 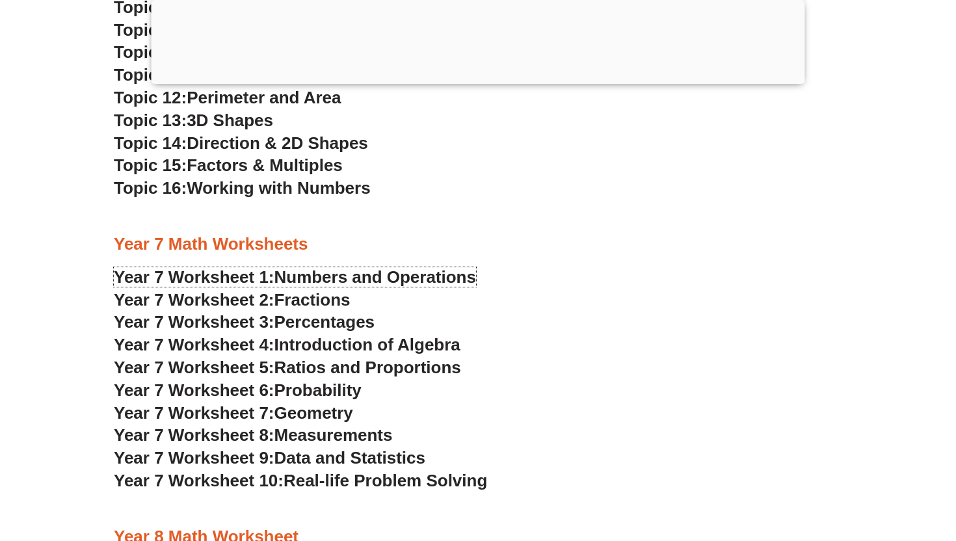 What do you see at coordinates (253, 435) in the screenshot?
I see `a: Year 7 Worksheet 8:Measurements` at bounding box center [253, 435].